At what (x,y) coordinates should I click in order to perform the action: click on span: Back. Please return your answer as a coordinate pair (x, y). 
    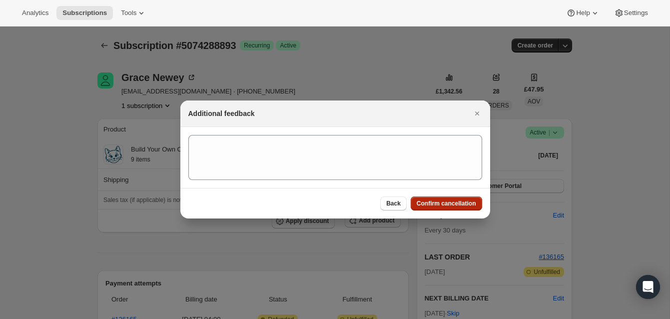
    Looking at the image, I should click on (393, 203).